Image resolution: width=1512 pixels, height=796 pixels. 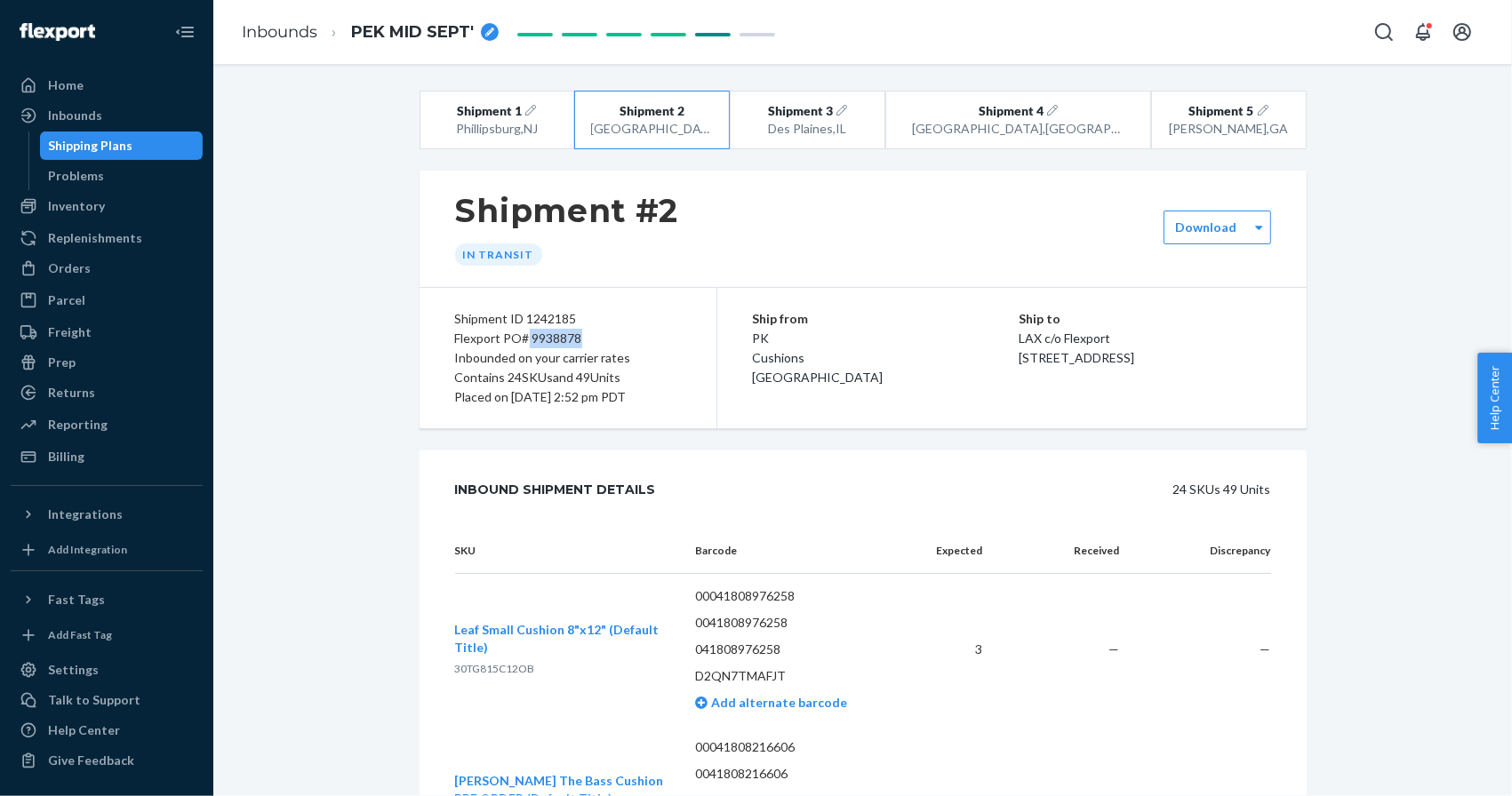 What do you see at coordinates (61, 363) in the screenshot?
I see `div: Prep` at bounding box center [61, 363].